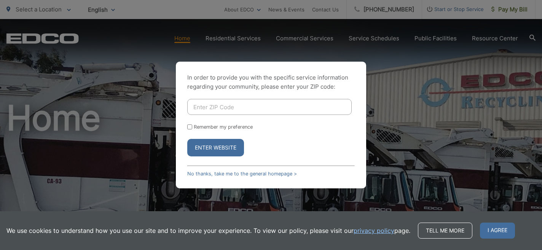 This screenshot has width=542, height=250. Describe the element at coordinates (271, 82) in the screenshot. I see `p: In order to provide you with the specific service information regarding your community, please en...` at that location.